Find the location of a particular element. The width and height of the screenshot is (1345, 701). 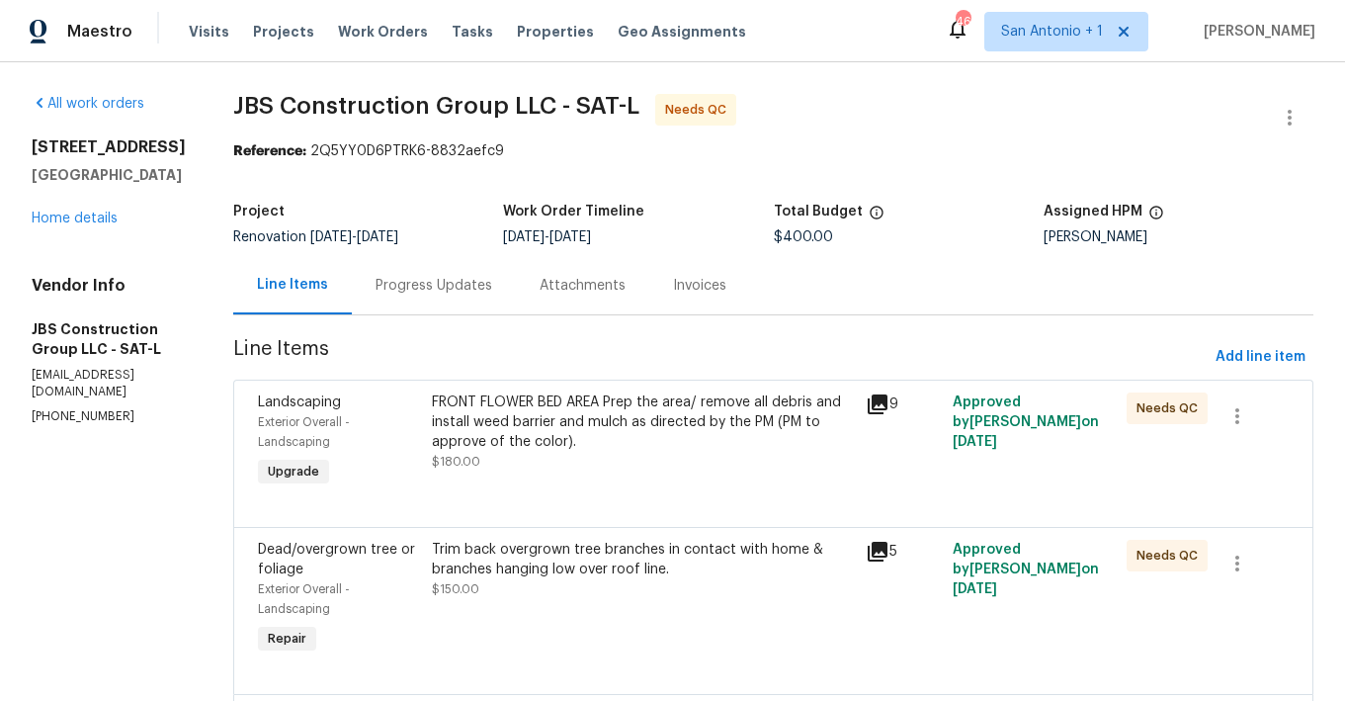

span: Upgrade is located at coordinates (294, 471).